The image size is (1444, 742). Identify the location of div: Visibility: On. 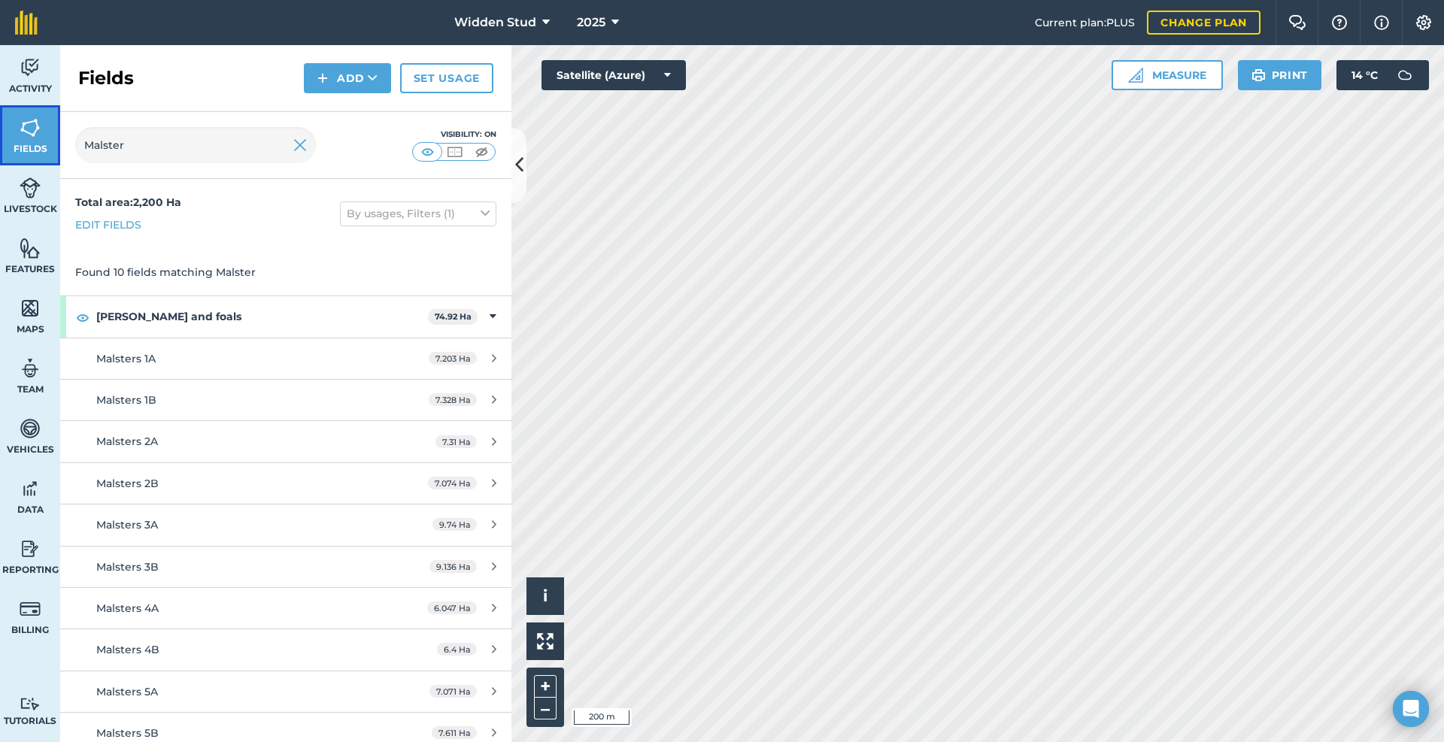
(454, 135).